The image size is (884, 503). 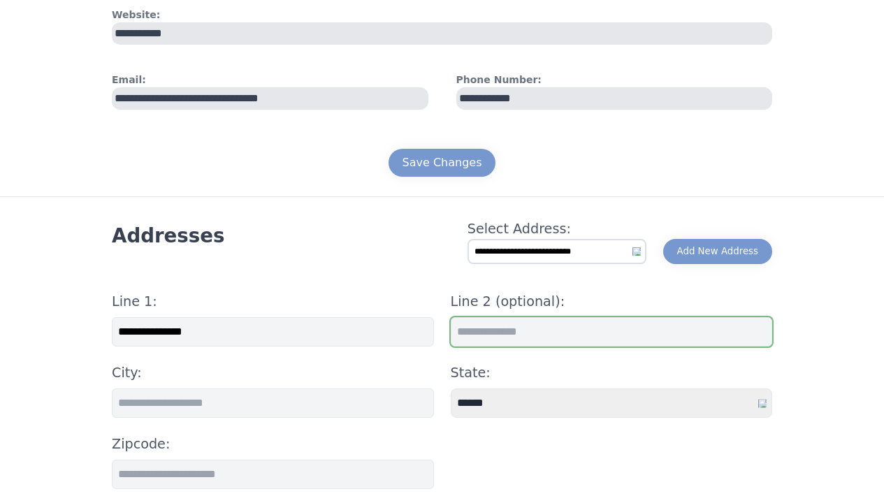 I want to click on button: Save Changes, so click(x=442, y=163).